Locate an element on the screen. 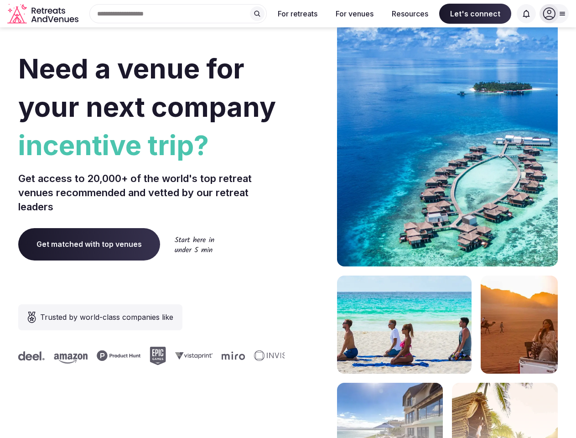  img: woman sitting in back of truck with camels is located at coordinates (519, 324).